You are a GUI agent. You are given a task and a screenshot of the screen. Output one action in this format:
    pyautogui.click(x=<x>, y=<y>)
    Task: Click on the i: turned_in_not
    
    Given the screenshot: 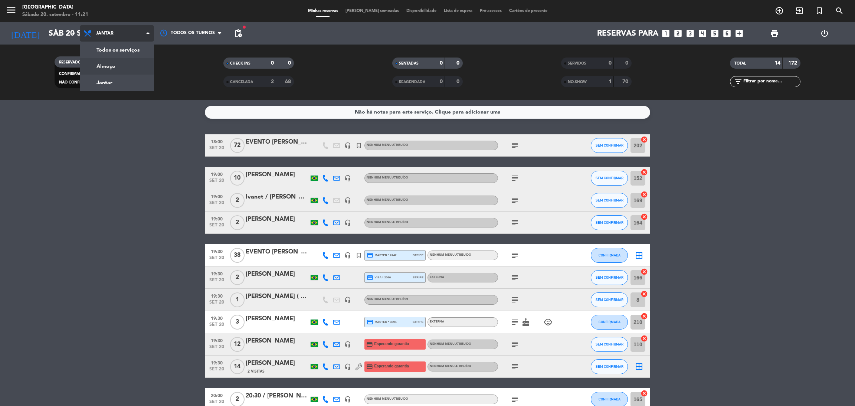 What is the action you would take?
    pyautogui.click(x=359, y=145)
    